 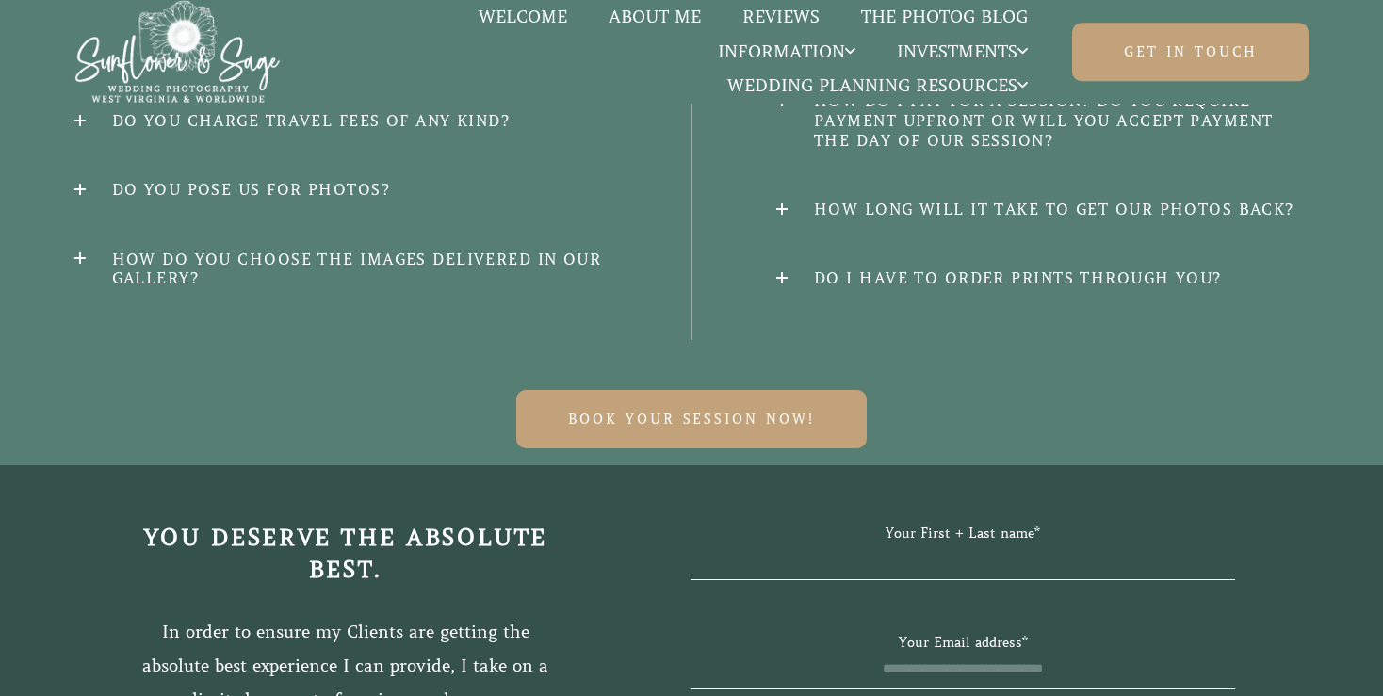 What do you see at coordinates (1190, 52) in the screenshot?
I see `a: Get in touch` at bounding box center [1190, 52].